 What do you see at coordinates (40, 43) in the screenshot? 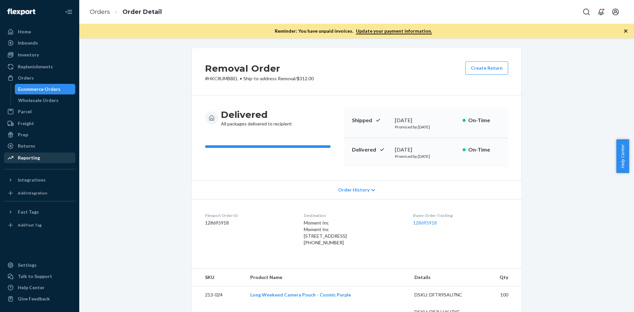
I see `a: Inbounds` at bounding box center [40, 43].